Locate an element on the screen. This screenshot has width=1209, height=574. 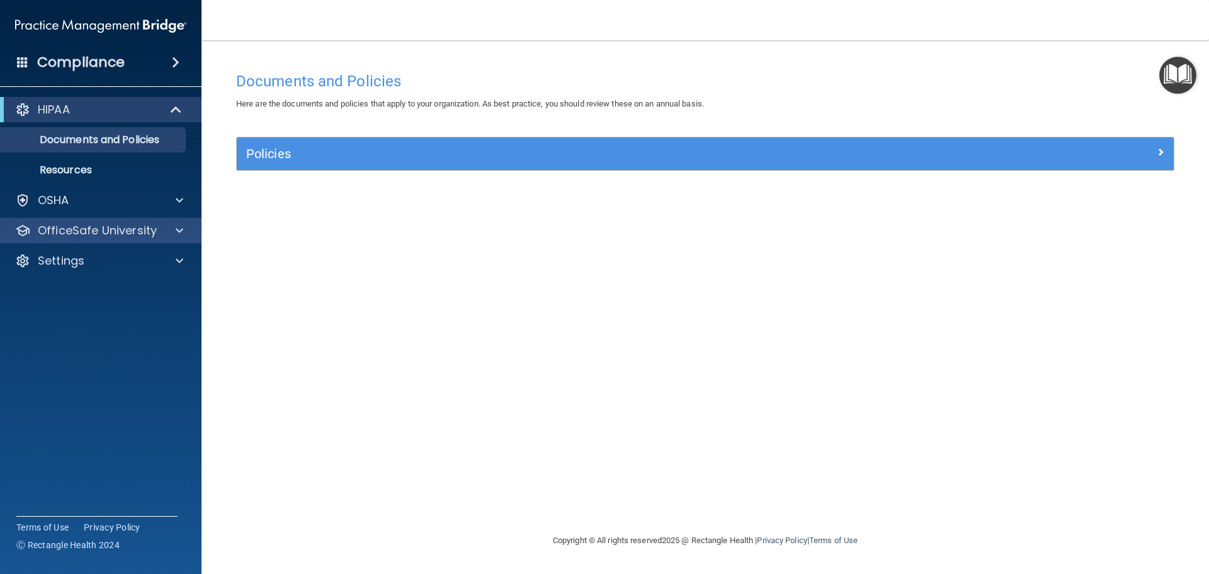
h5: Policies is located at coordinates (588, 154).